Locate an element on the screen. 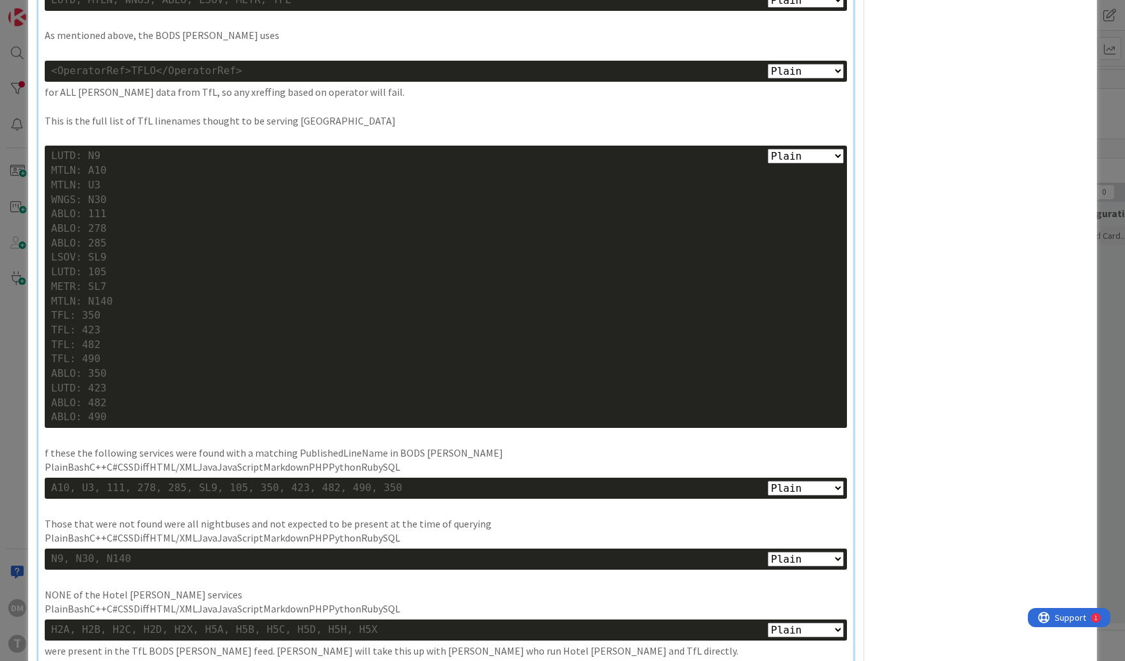  div: H2A, H2B, H2C, H2D, H2X, H5A, H5B, H5C, H5D, H5H, H5X is located at coordinates (445, 630).